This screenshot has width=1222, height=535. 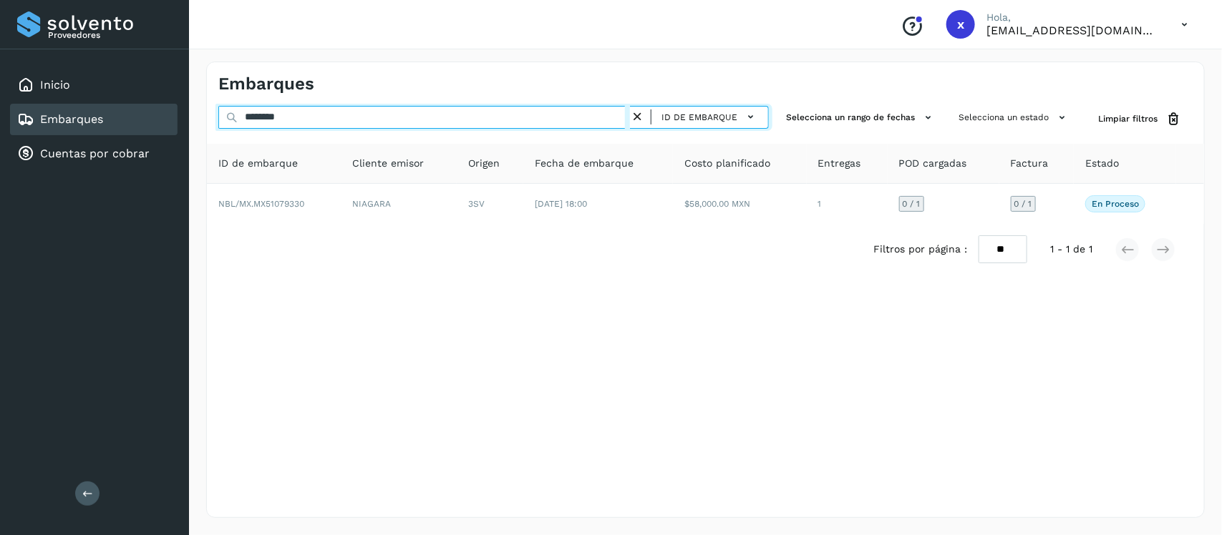 What do you see at coordinates (388, 163) in the screenshot?
I see `span: Cliente emisor` at bounding box center [388, 163].